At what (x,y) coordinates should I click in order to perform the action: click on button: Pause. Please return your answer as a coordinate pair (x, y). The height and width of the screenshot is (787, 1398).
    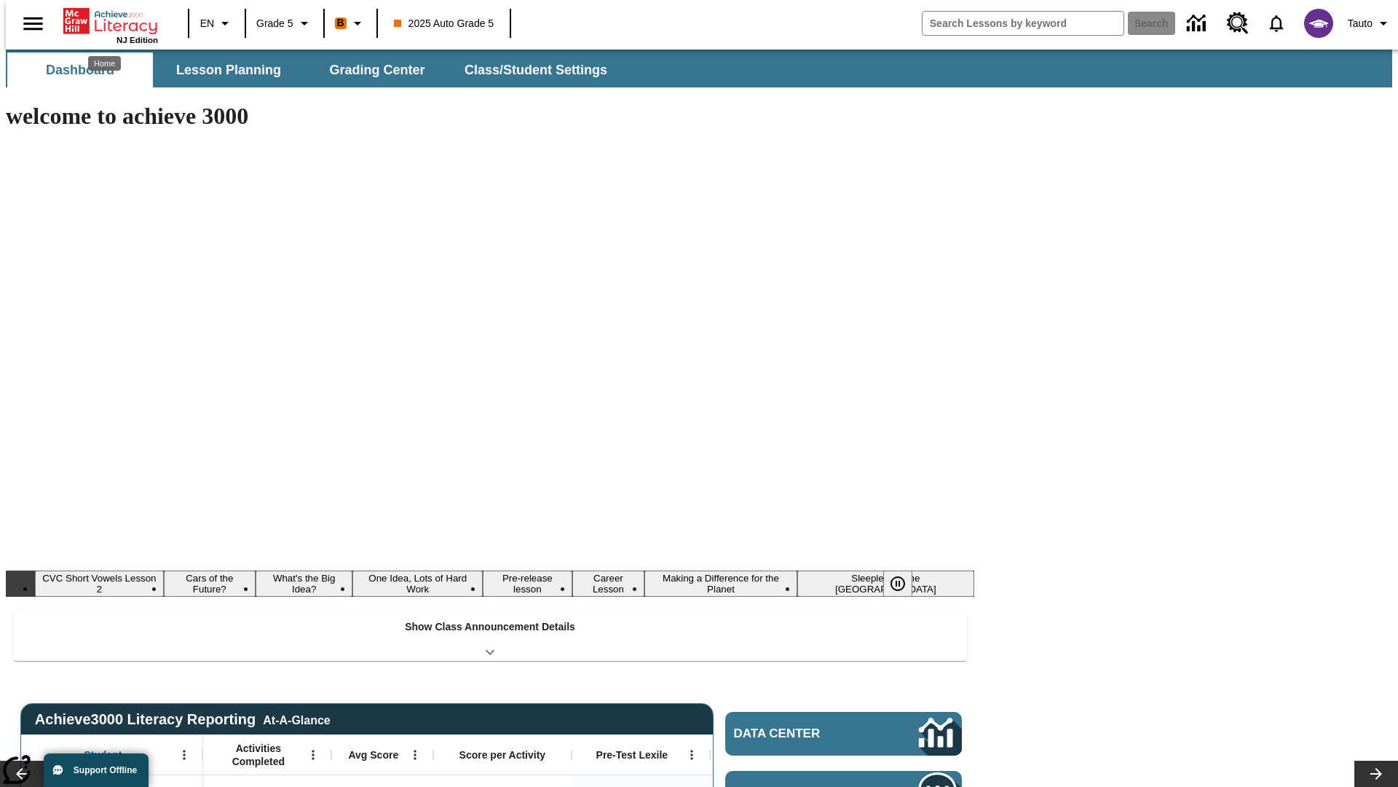
    Looking at the image, I should click on (898, 583).